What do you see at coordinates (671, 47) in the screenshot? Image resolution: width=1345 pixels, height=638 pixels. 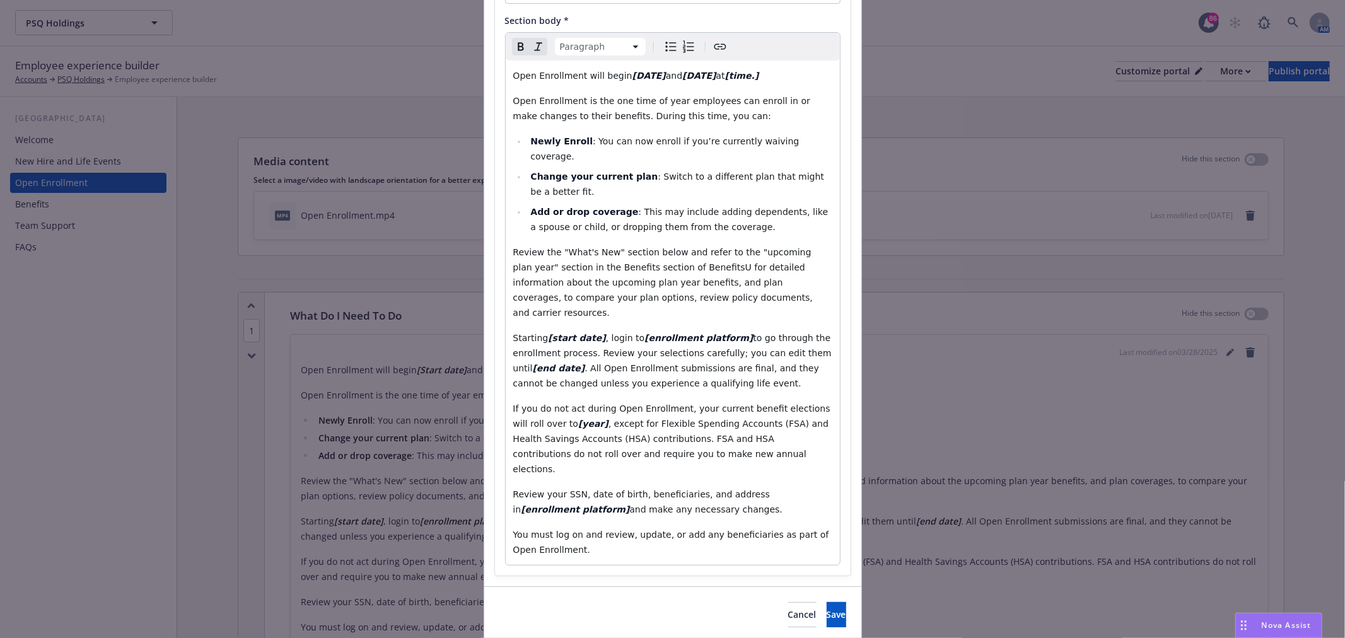 I see `button: Bulleted list` at bounding box center [671, 47].